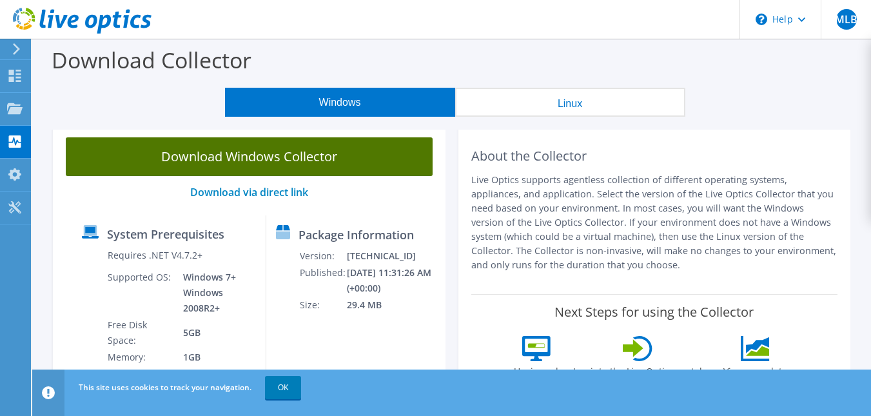  What do you see at coordinates (214, 357) in the screenshot?
I see `td: 1GB` at bounding box center [214, 357].